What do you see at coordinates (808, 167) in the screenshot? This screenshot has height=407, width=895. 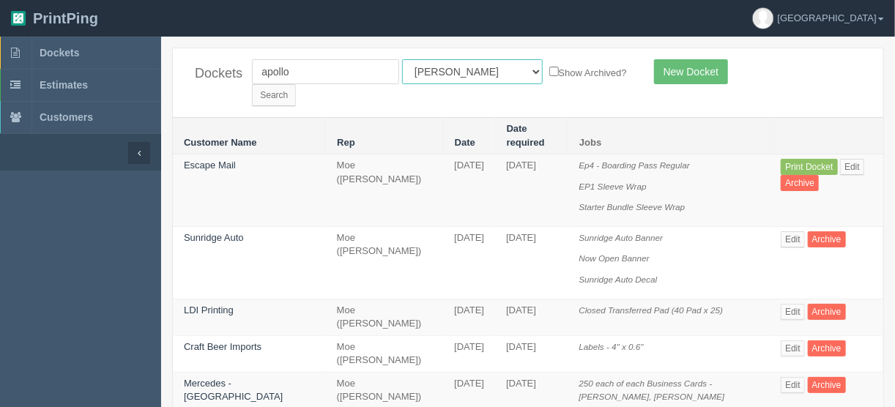 I see `a: Print Docket` at bounding box center [808, 167].